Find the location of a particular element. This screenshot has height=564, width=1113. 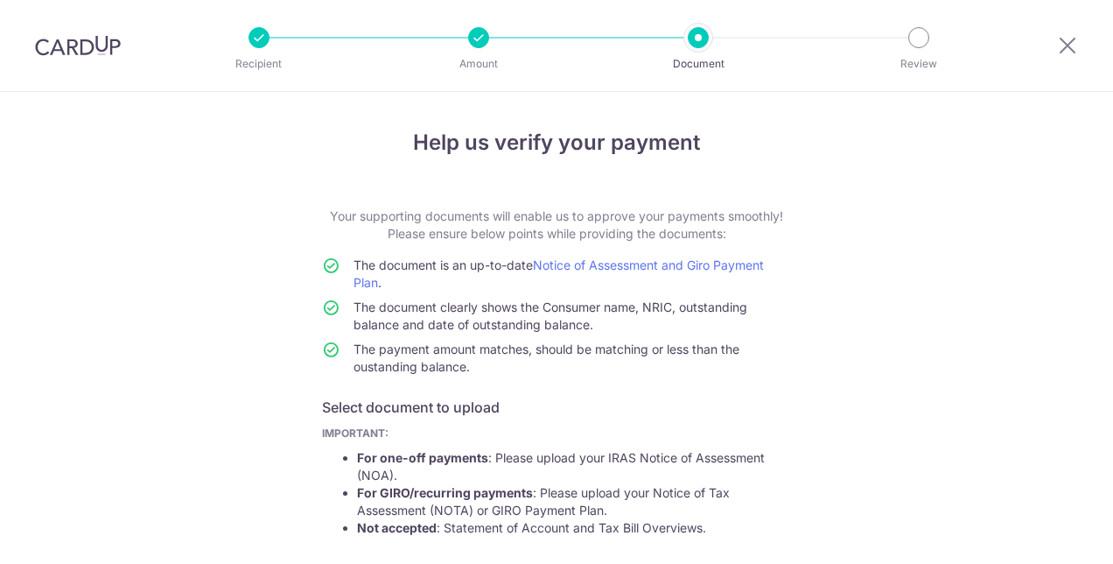

p: Amount is located at coordinates (479, 64).